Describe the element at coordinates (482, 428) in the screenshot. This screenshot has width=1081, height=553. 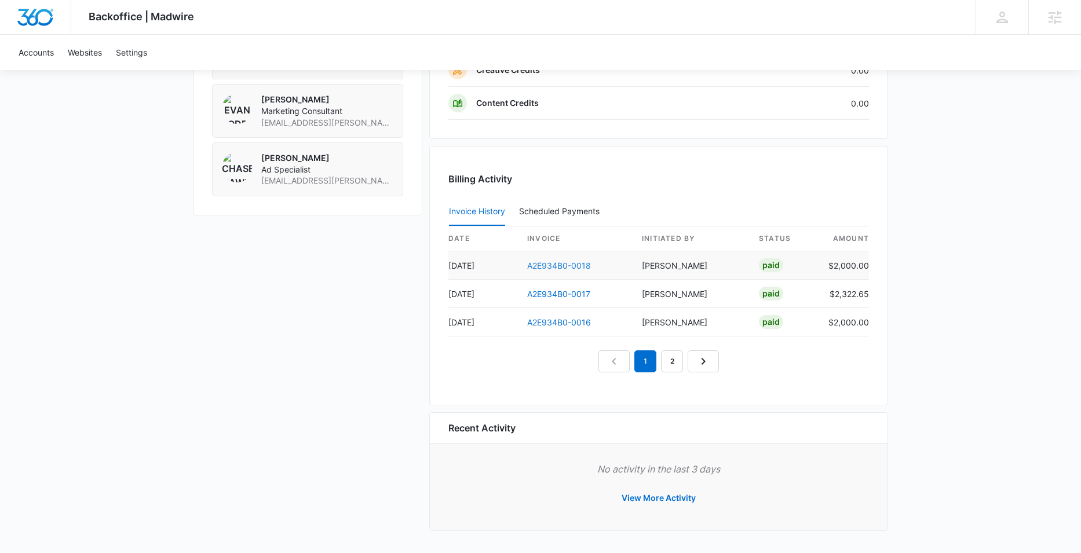
I see `h6: Recent Activity` at that location.